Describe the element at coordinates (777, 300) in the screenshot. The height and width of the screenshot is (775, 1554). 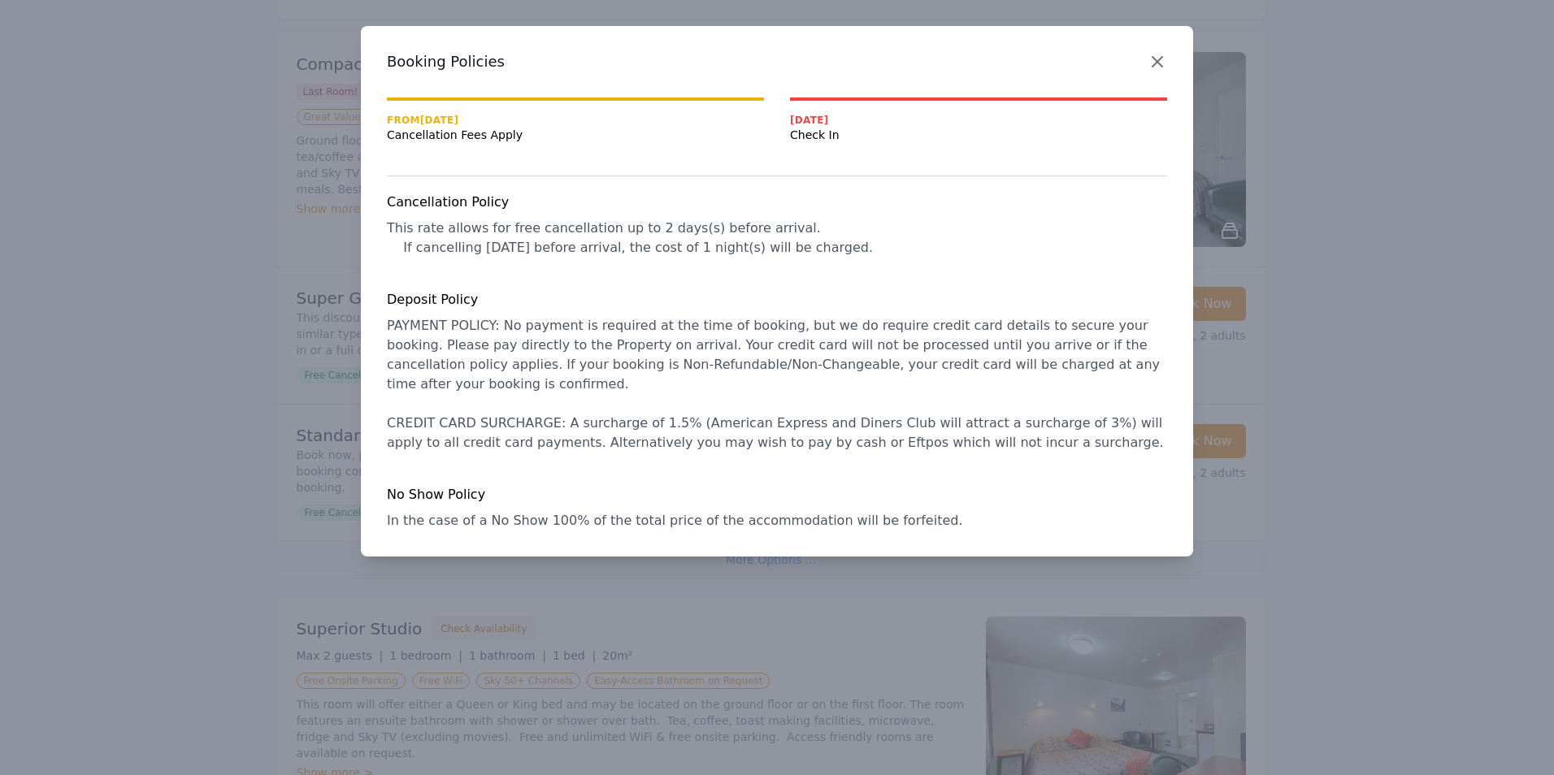
I see `h4: Deposit Policy` at that location.